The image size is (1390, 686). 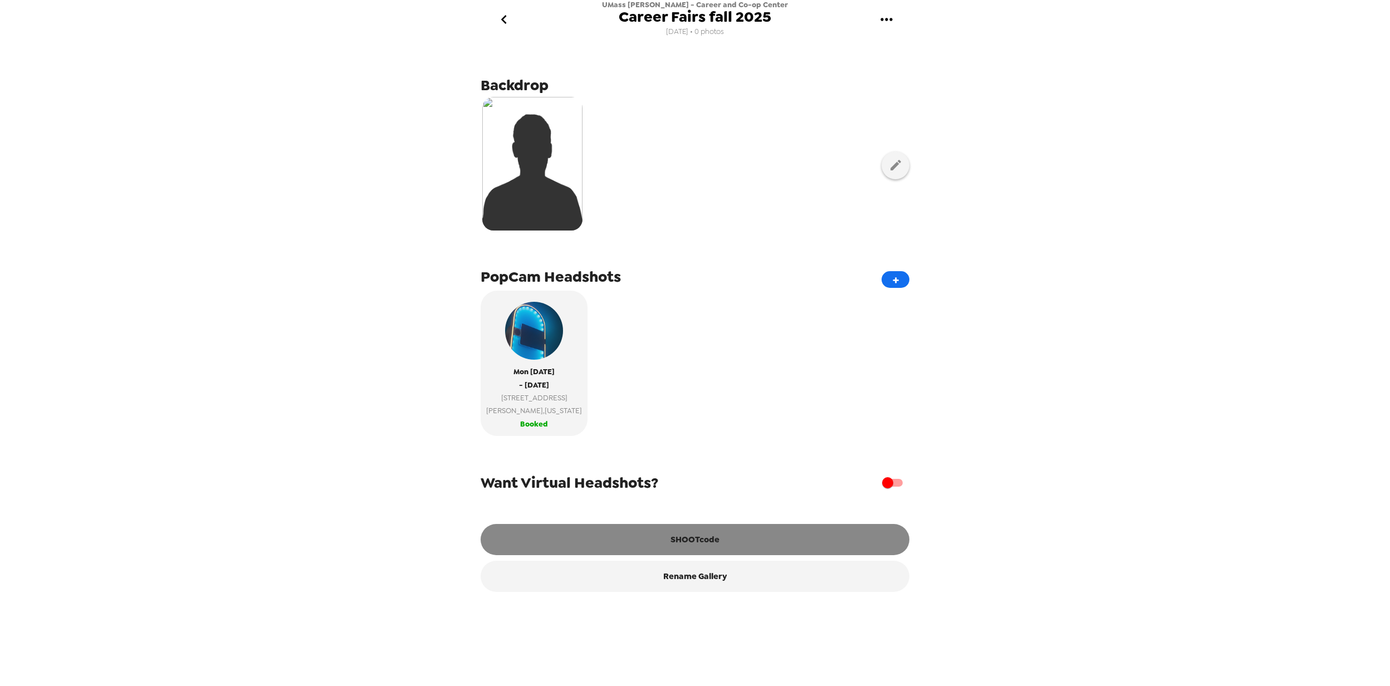 I want to click on button: Rename Gallery, so click(x=695, y=576).